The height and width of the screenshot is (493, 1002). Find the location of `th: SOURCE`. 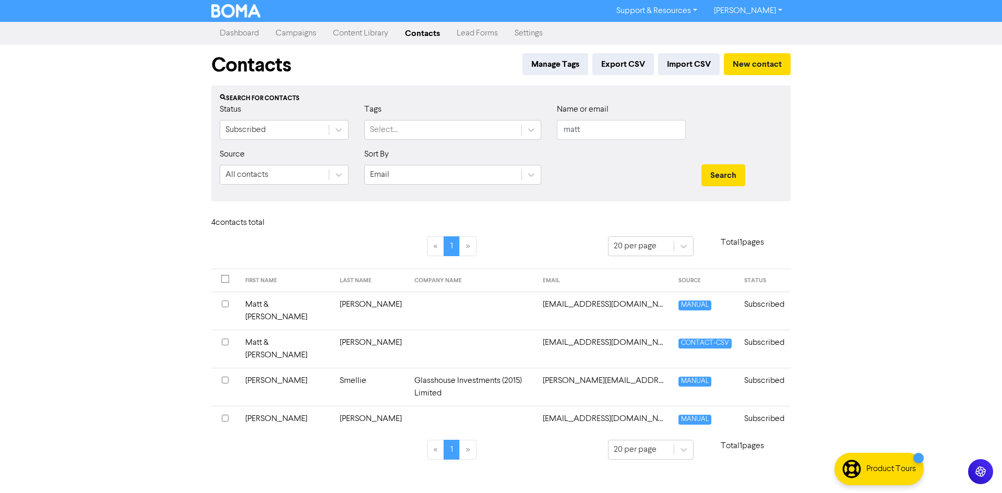

th: SOURCE is located at coordinates (705, 281).